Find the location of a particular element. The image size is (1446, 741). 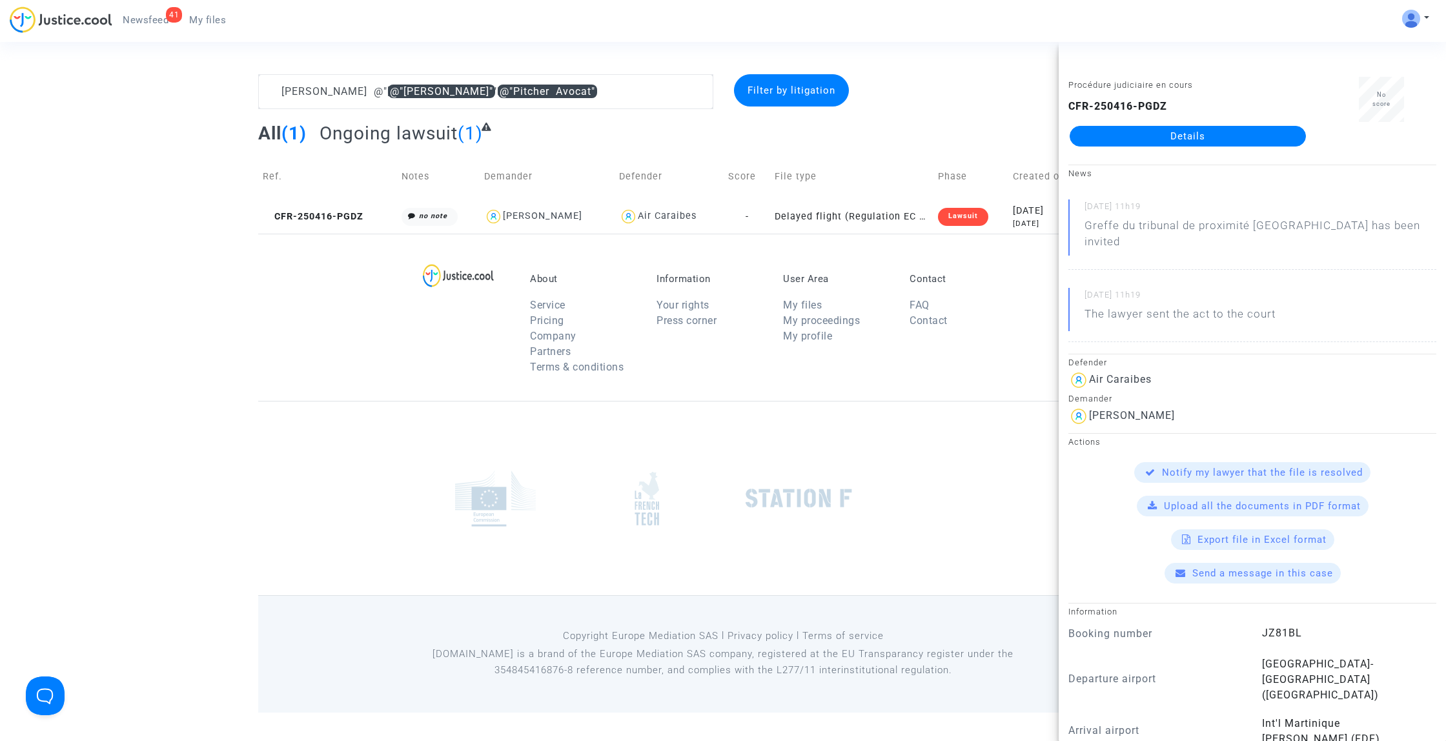

span: Upload all the documents in PDF format is located at coordinates (1262, 506).